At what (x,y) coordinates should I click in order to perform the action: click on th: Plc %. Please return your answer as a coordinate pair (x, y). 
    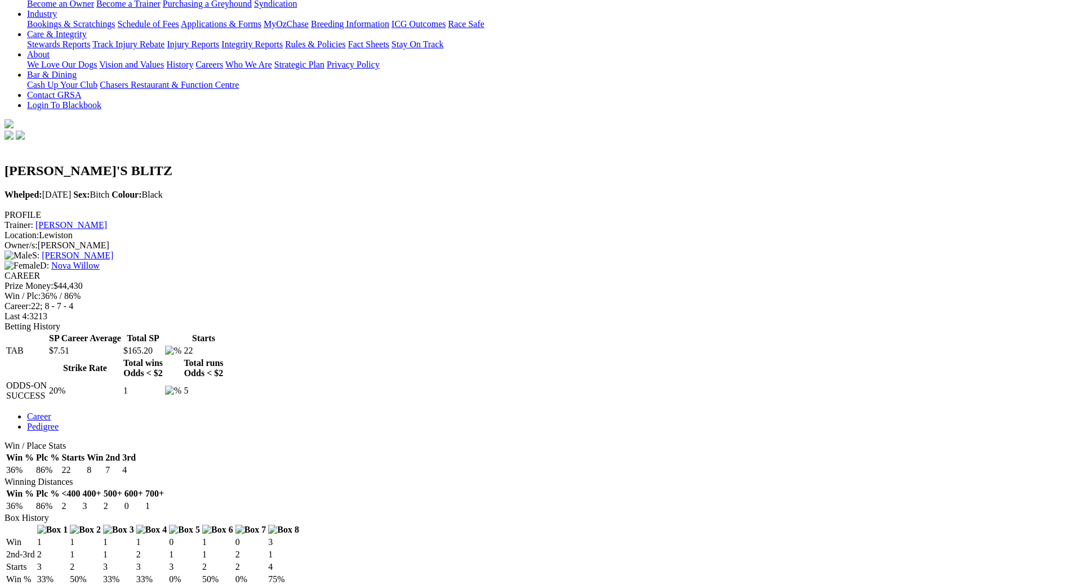
    Looking at the image, I should click on (47, 494).